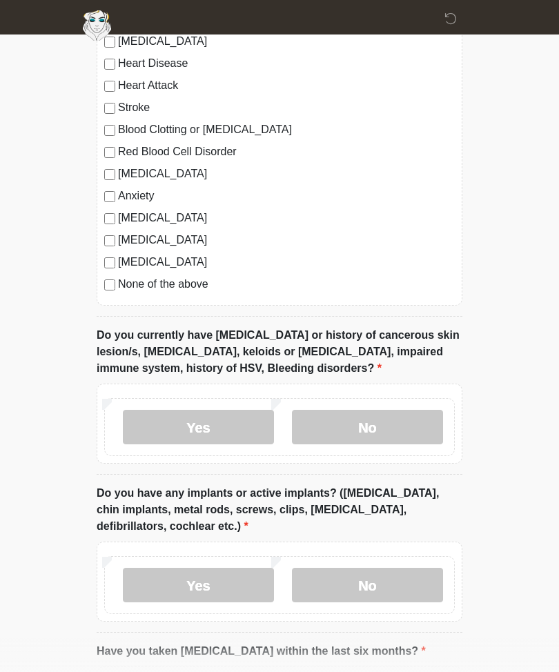  Describe the element at coordinates (286, 63) in the screenshot. I see `label: Heart Disease` at that location.